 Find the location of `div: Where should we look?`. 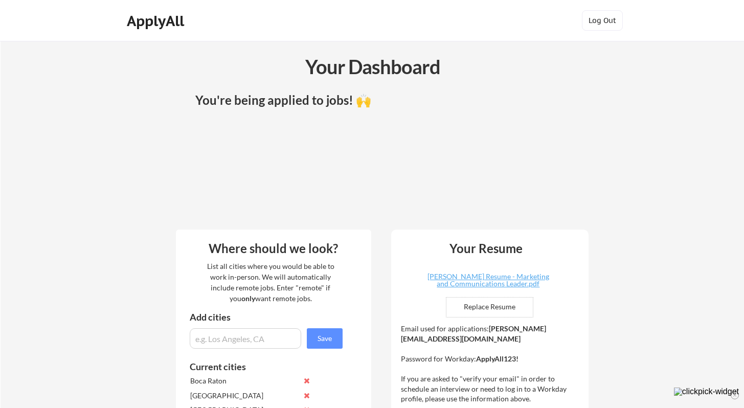

div: Where should we look? is located at coordinates (274, 249).